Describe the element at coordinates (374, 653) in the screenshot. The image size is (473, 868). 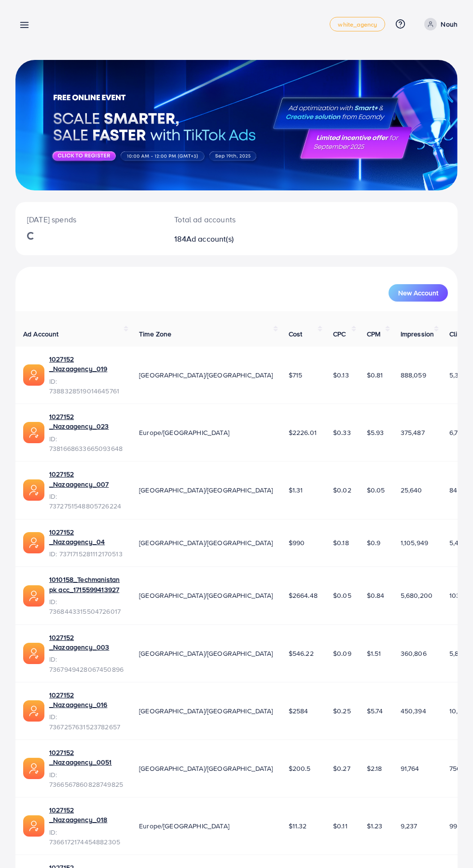
I see `span: $1.51` at that location.